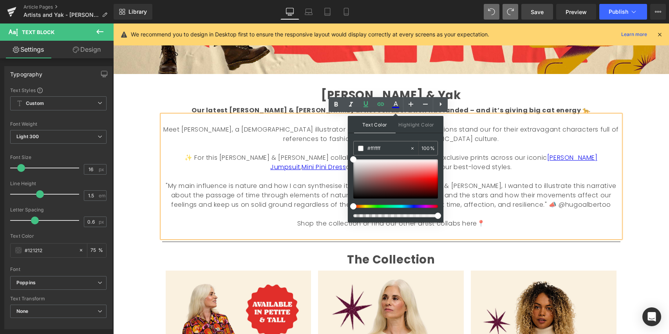 The image size is (669, 334). I want to click on a: Desktop, so click(290, 12).